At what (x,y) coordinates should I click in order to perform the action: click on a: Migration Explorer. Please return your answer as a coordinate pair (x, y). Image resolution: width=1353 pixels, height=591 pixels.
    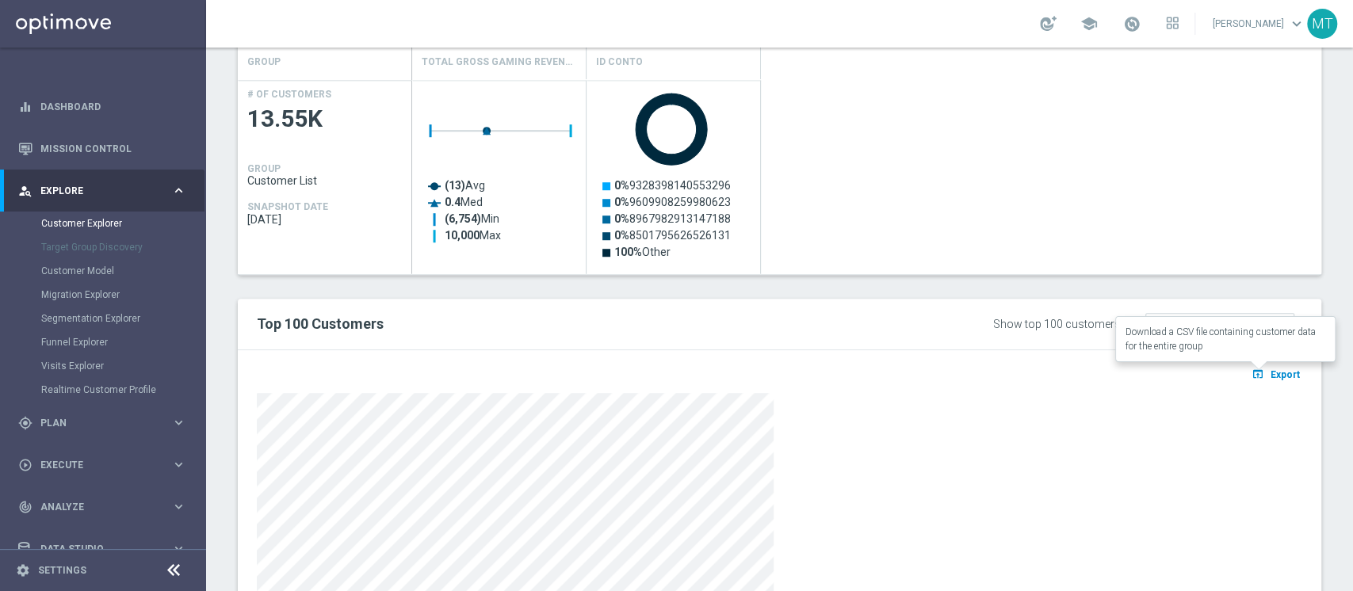
    Looking at the image, I should click on (103, 295).